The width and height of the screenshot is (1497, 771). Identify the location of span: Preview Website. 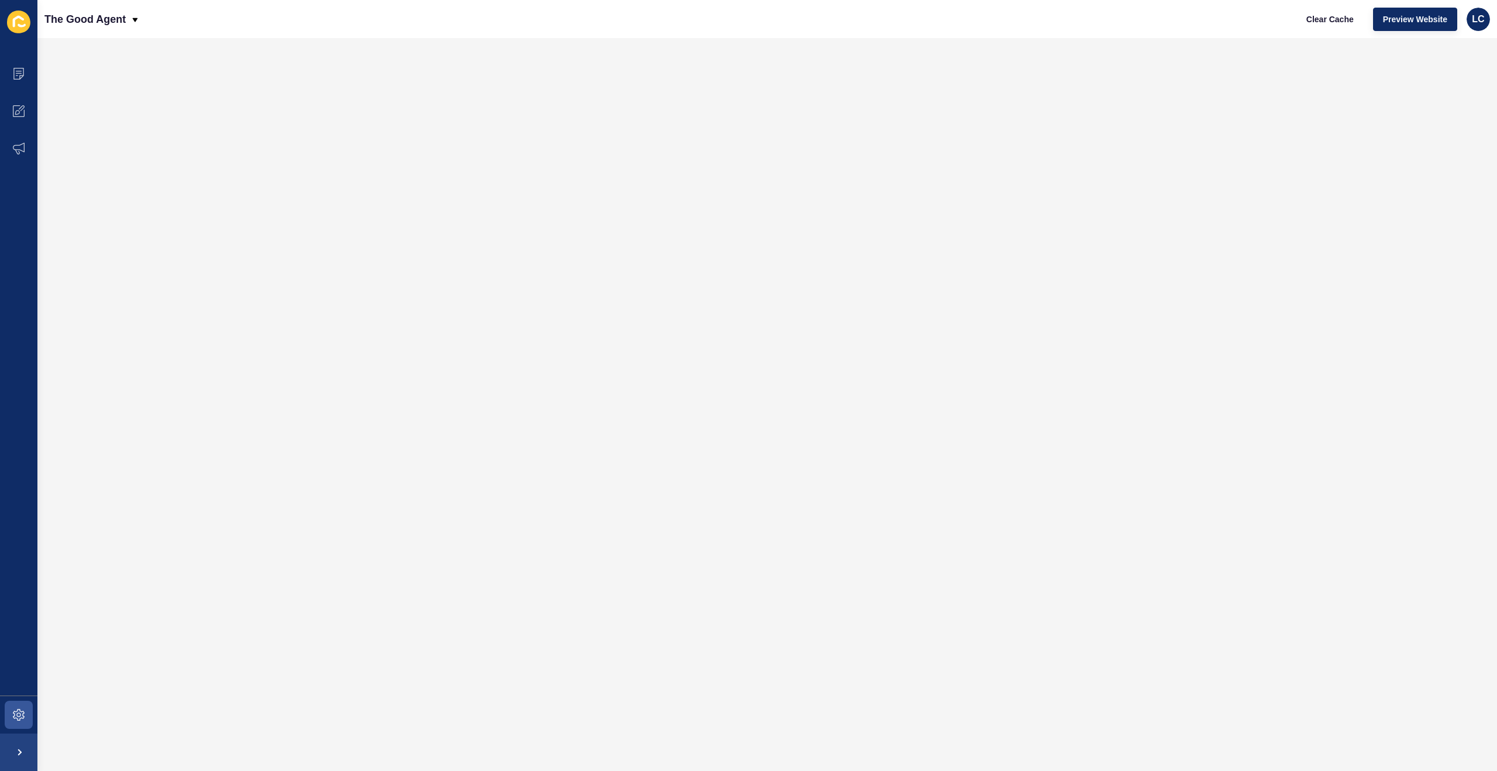
(1415, 19).